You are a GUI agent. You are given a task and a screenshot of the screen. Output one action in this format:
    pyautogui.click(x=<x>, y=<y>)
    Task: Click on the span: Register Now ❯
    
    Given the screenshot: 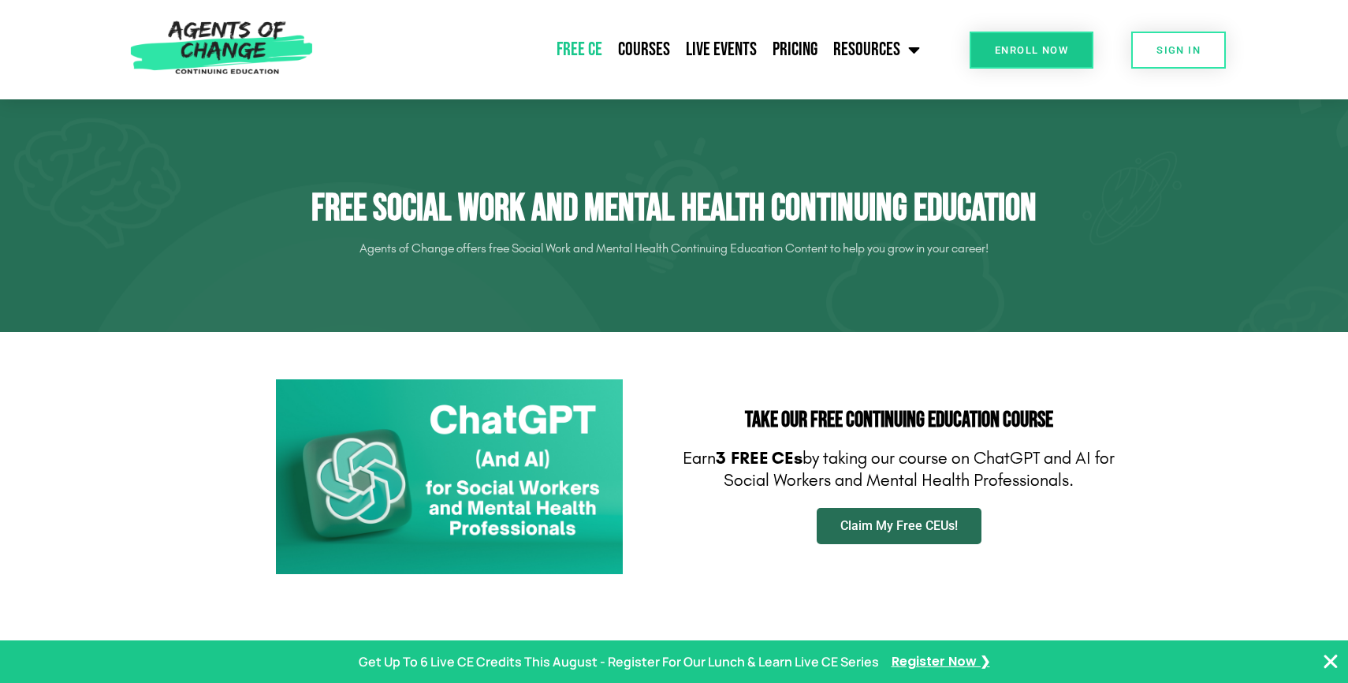 What is the action you would take?
    pyautogui.click(x=940, y=661)
    